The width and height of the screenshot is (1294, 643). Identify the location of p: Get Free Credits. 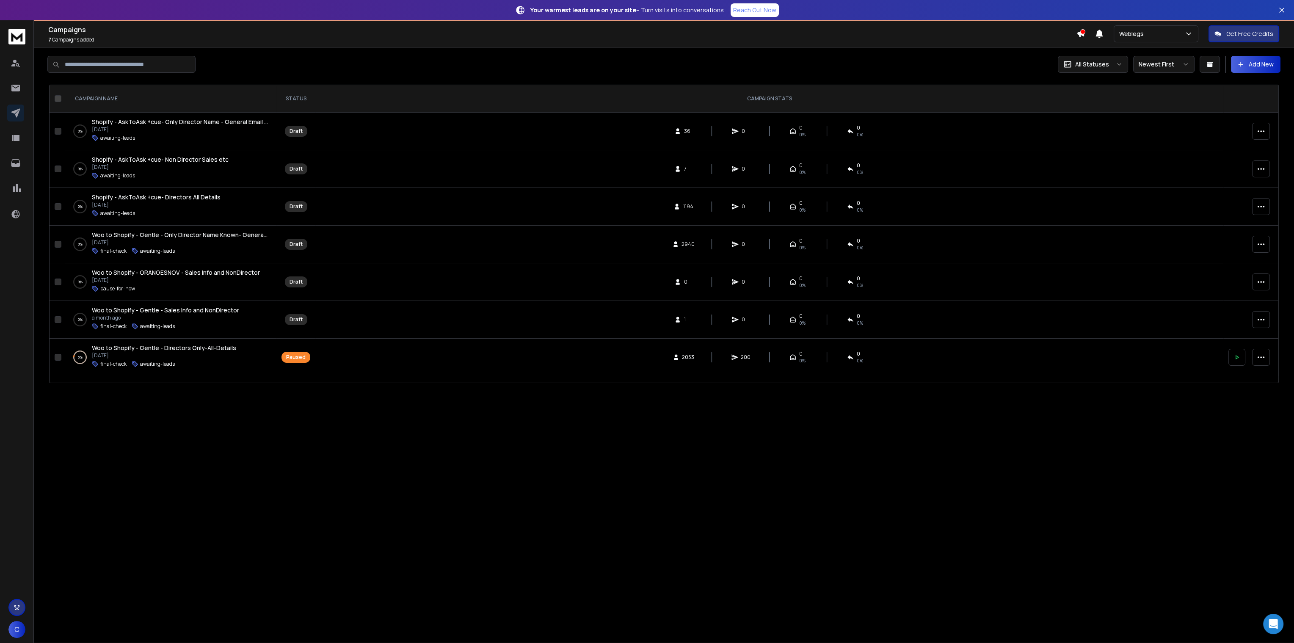
(1249, 34).